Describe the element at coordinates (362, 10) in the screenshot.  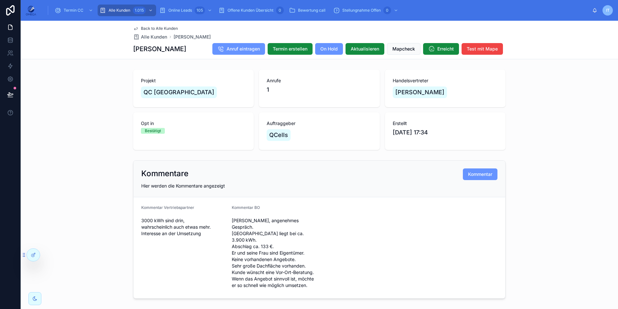
I see `span: Stellungnahme Offen` at that location.